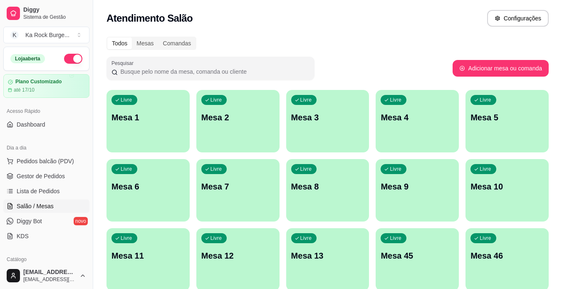 The width and height of the screenshot is (562, 289). I want to click on p: Mesa 7, so click(238, 186).